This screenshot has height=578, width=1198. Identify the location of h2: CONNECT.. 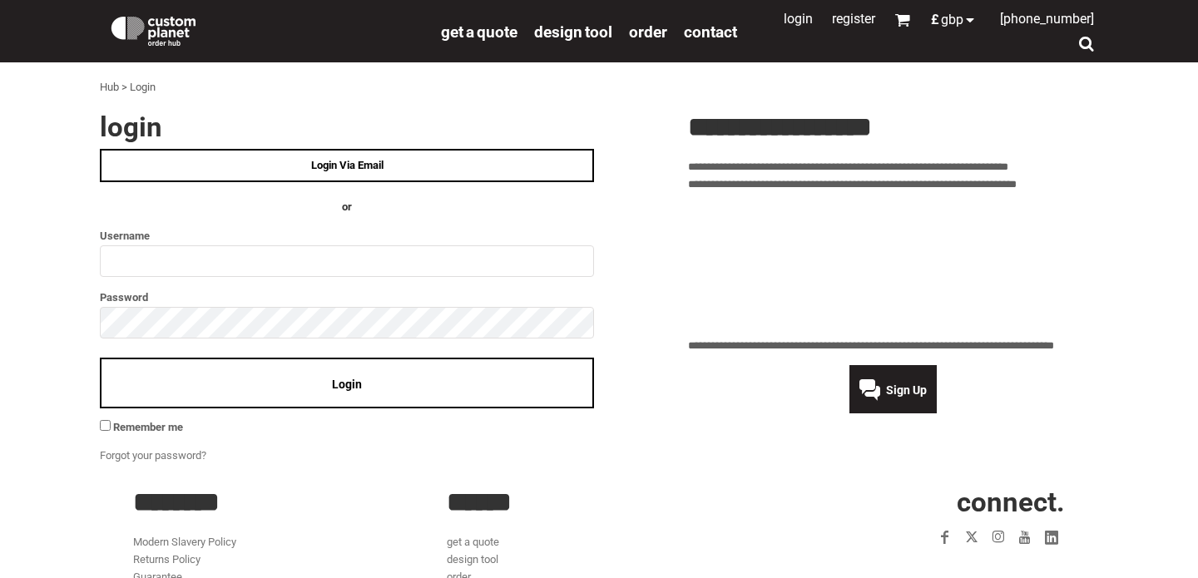
(913, 502).